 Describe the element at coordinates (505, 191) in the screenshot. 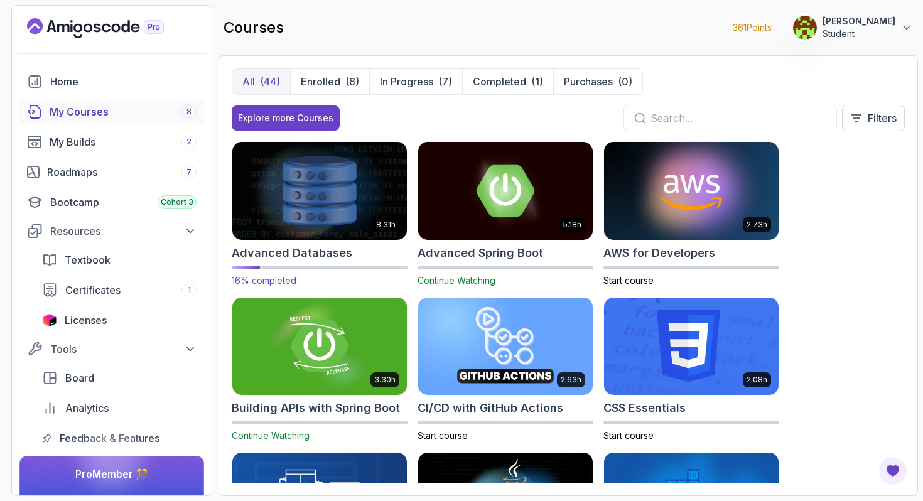

I see `img: Advanced Spring Boot card` at that location.